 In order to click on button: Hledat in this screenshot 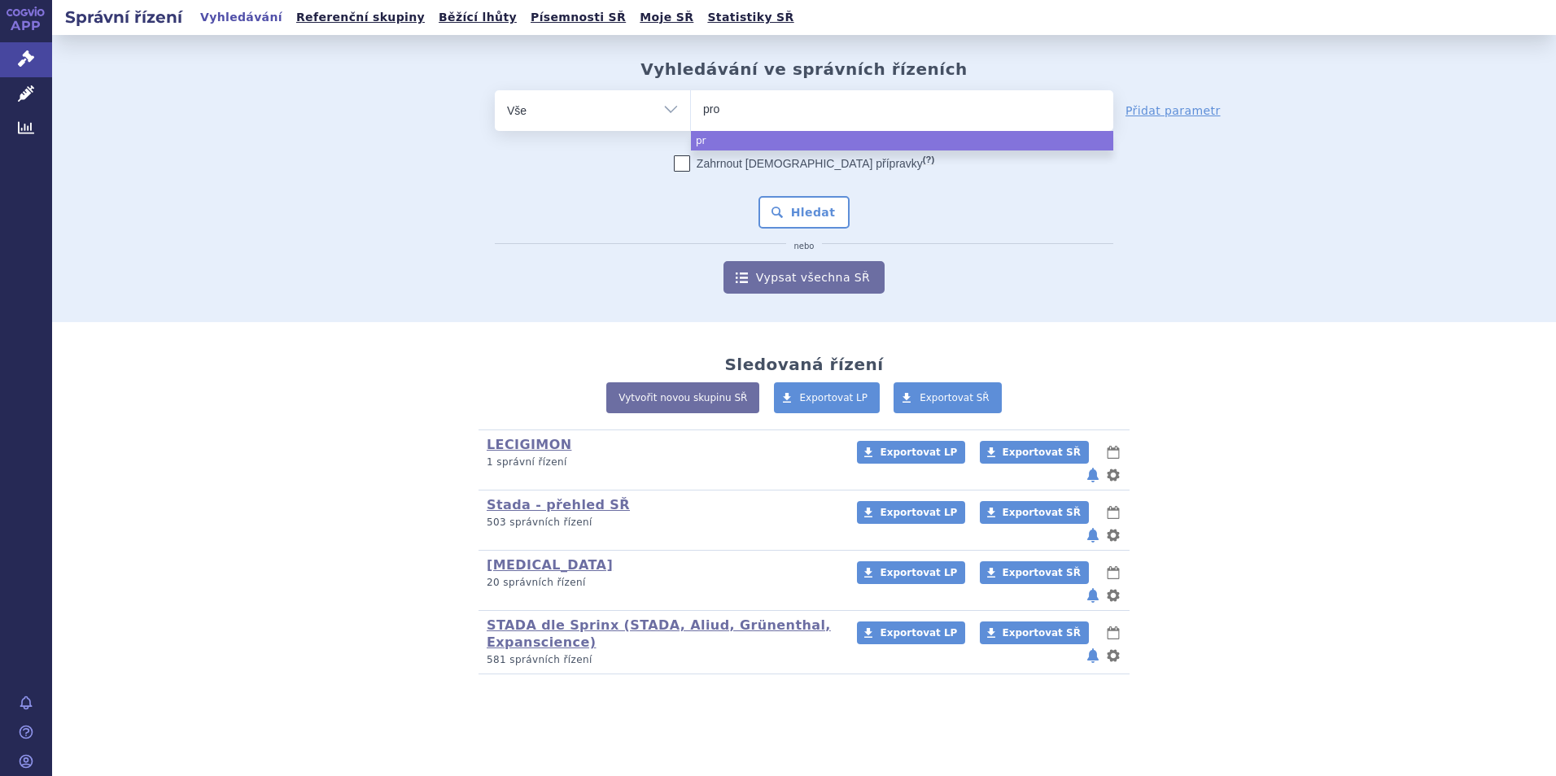, I will do `click(804, 212)`.